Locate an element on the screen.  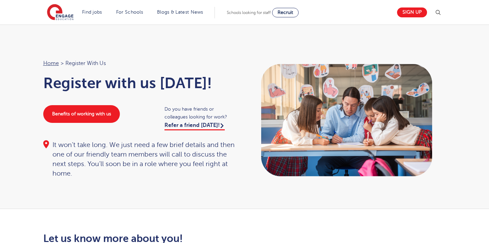
a: Recruit is located at coordinates (285, 13).